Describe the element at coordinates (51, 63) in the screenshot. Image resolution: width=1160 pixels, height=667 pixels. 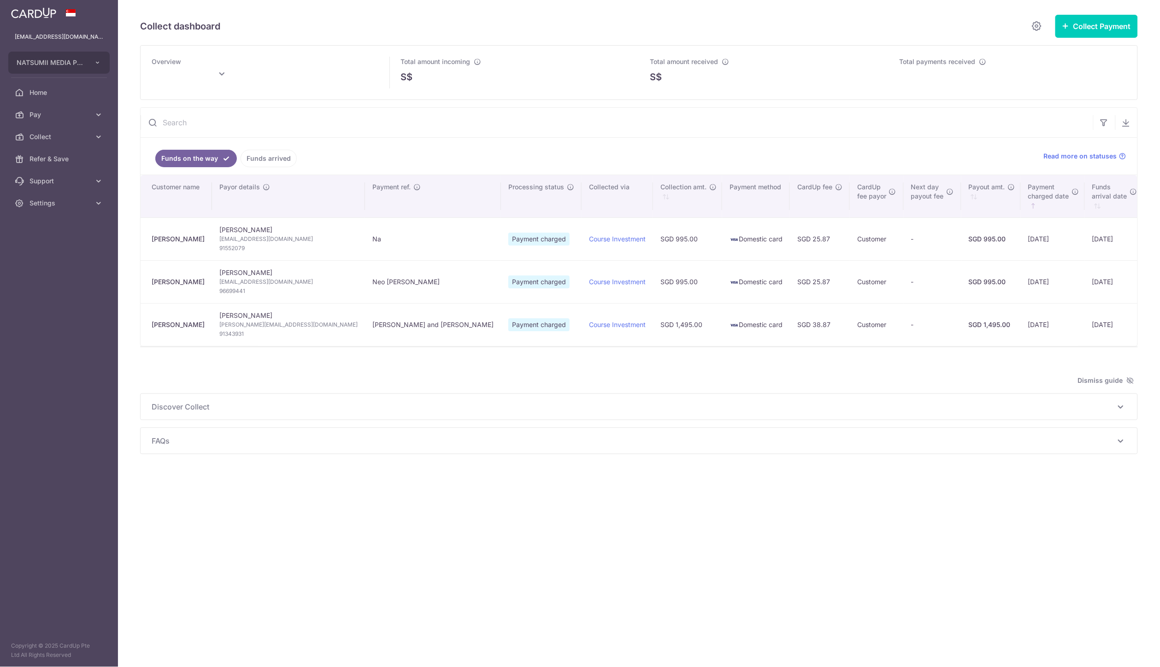
I see `span: NATSUMII MEDIA PTE. LTD.` at that location.